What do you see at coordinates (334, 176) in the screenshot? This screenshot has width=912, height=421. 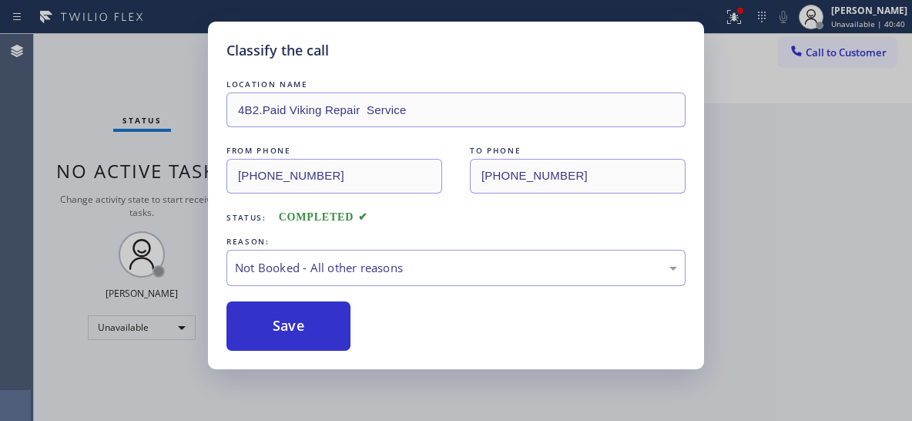 I see `input: From phone` at bounding box center [334, 176].